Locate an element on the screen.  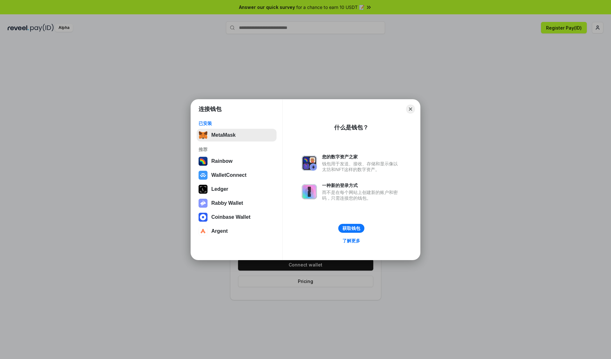
button: Close is located at coordinates (410, 109).